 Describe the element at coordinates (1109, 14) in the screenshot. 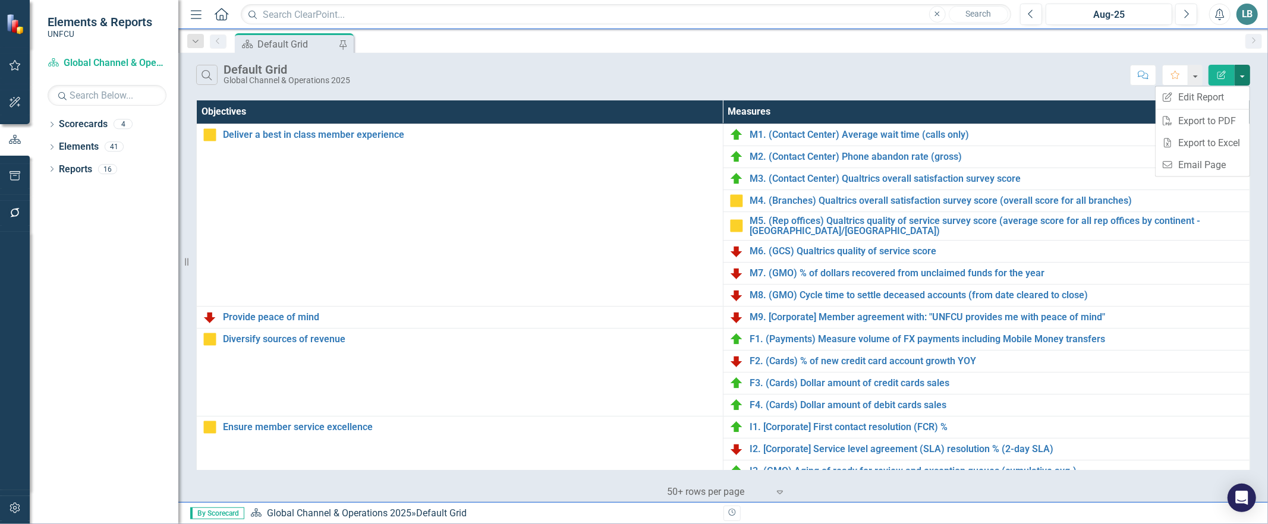

I see `button: Aug-25` at that location.